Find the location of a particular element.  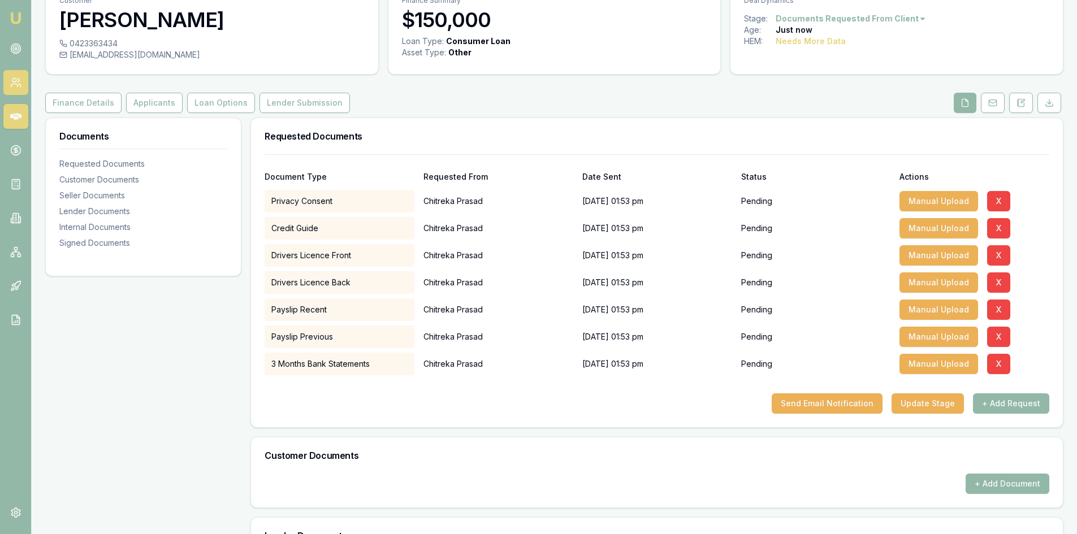

div: Drivers Licence Front is located at coordinates (339, 255).